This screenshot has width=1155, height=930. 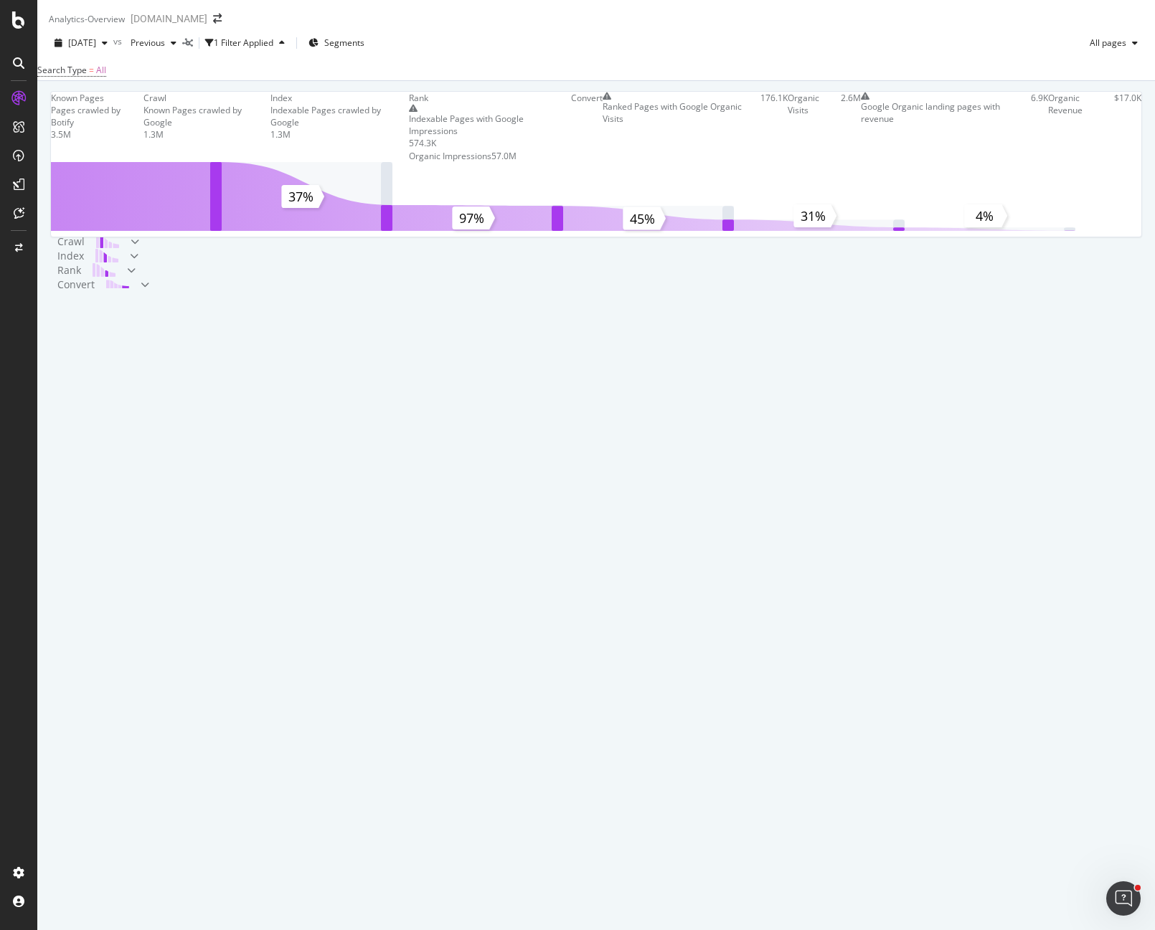 What do you see at coordinates (243, 42) in the screenshot?
I see `div: 1 Filter Applied` at bounding box center [243, 42].